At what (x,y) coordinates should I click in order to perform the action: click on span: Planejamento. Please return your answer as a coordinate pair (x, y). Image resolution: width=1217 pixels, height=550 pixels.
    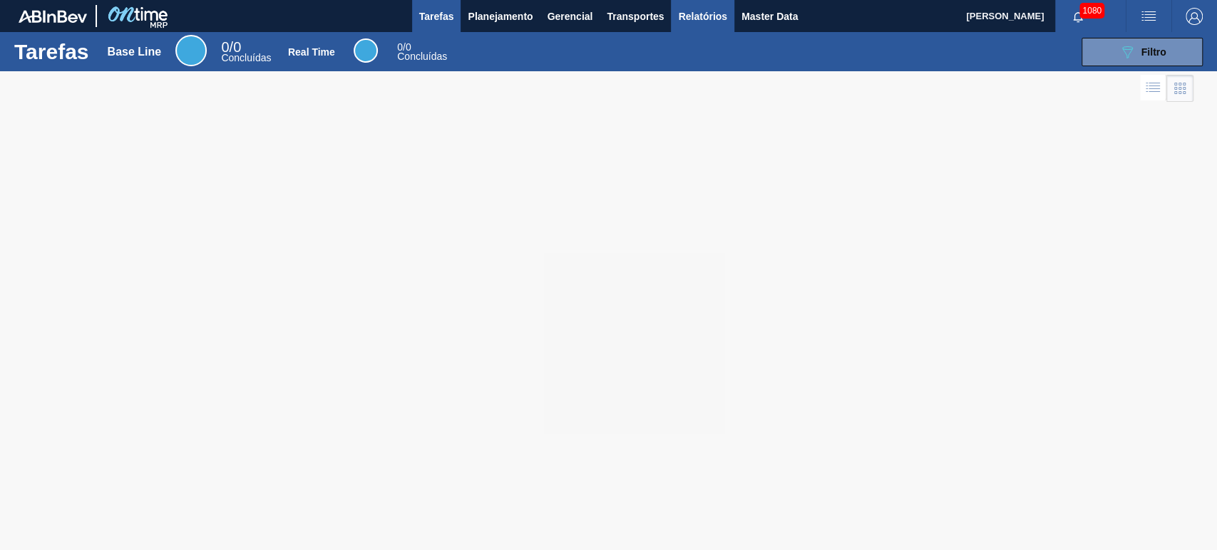
    Looking at the image, I should click on (500, 16).